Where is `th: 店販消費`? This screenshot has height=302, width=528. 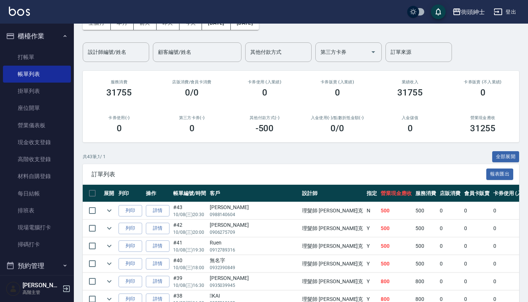
th: 店販消費 is located at coordinates (450, 193).